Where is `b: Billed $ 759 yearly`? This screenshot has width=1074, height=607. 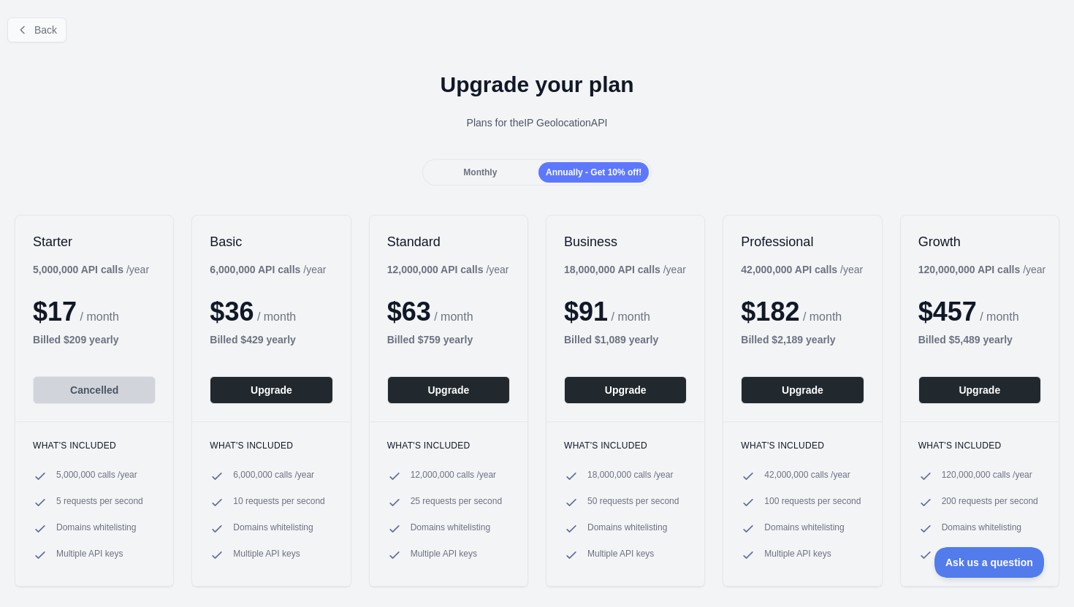
b: Billed $ 759 yearly is located at coordinates (430, 340).